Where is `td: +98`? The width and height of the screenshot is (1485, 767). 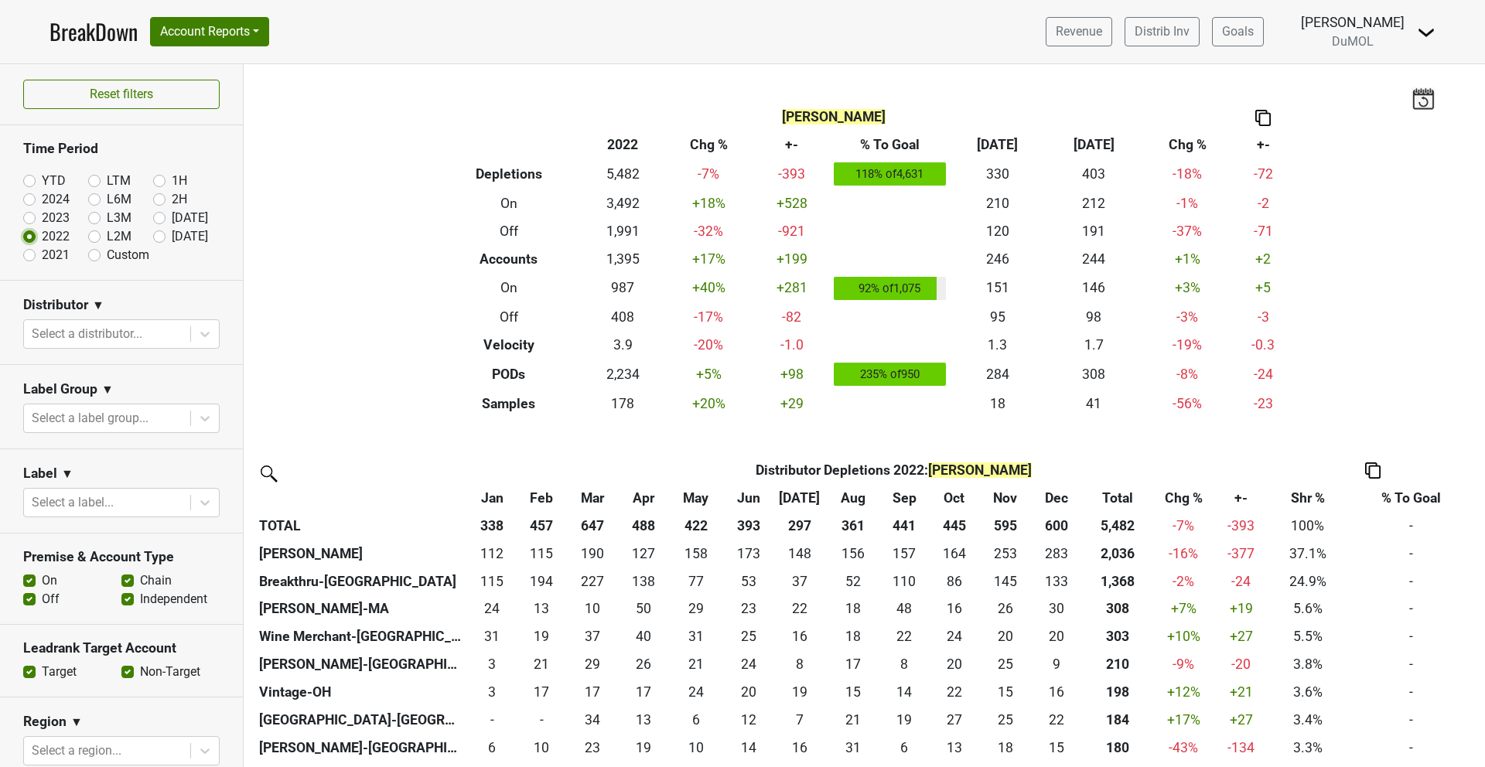 td: +98 is located at coordinates (792, 374).